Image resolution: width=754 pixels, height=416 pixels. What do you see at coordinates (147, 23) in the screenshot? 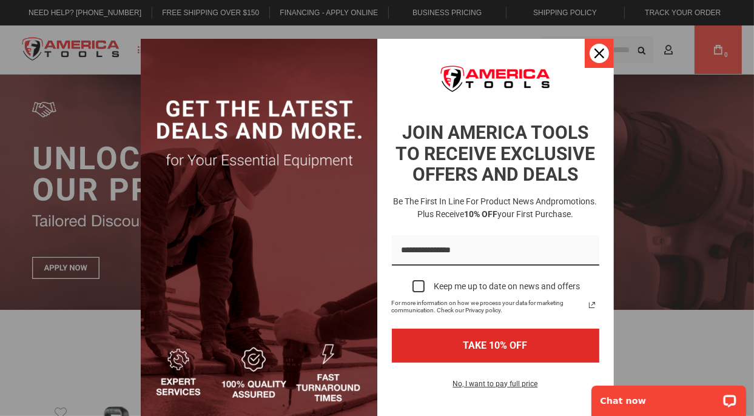
I see `button: Open LiveChat chat widget` at bounding box center [147, 23].